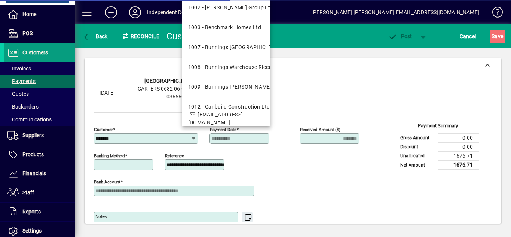 This screenshot has height=237, width=511. What do you see at coordinates (226, 67) in the screenshot?
I see `mat-option: 1008 - Bunnings Warehouse Riccarton` at bounding box center [226, 67].